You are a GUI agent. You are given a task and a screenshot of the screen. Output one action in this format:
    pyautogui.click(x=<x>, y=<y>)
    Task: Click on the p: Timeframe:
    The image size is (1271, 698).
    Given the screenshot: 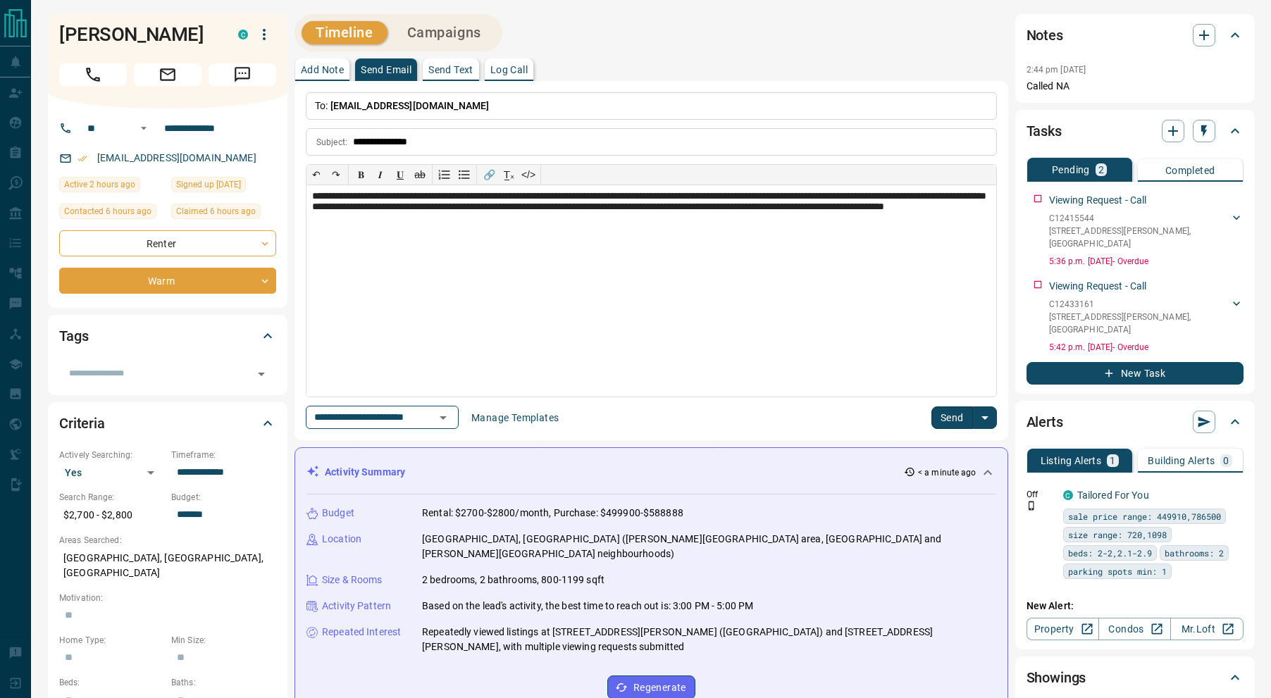 What is the action you would take?
    pyautogui.click(x=223, y=455)
    